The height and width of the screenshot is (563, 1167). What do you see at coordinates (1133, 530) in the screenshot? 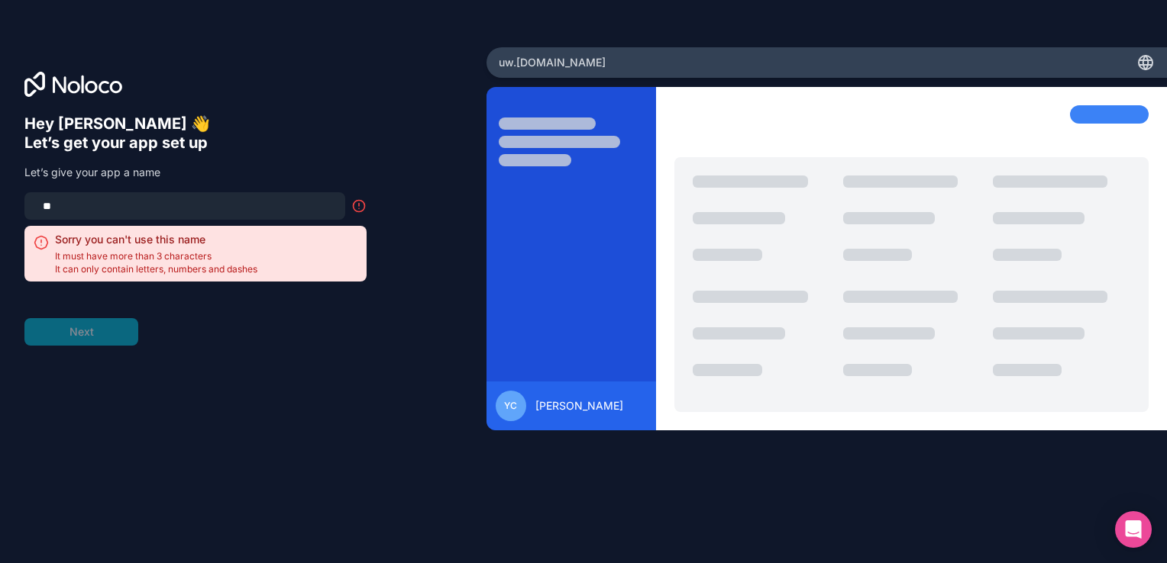
I see `div: Open Intercom Messenger` at bounding box center [1133, 530].